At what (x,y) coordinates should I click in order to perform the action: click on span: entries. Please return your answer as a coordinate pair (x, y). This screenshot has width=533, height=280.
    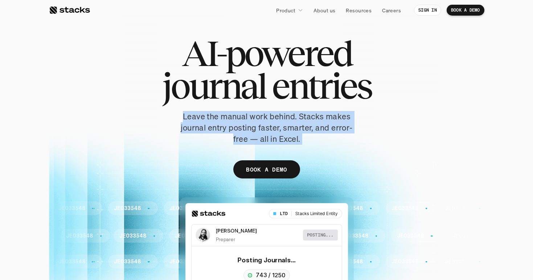
    Looking at the image, I should click on (321, 86).